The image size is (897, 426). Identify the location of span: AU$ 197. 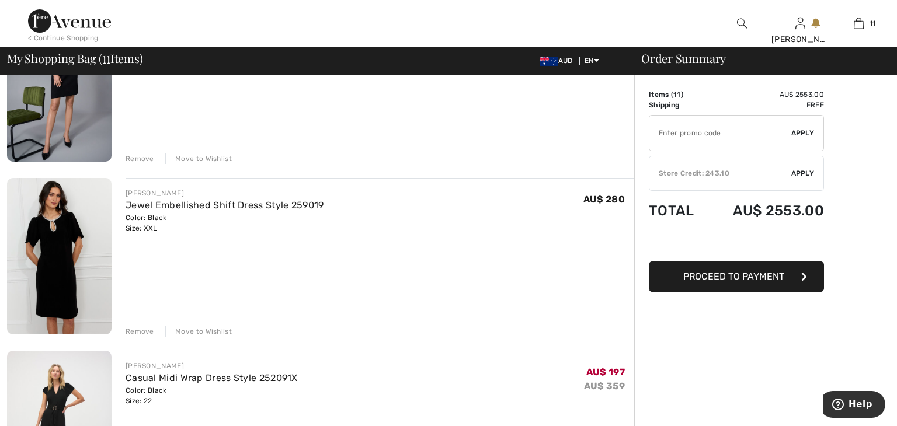
(606, 372).